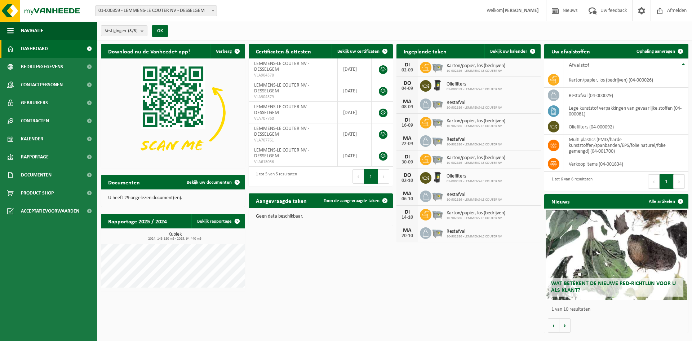 The height and width of the screenshot is (341, 692). Describe the element at coordinates (358, 51) in the screenshot. I see `span: Bekijk uw certificaten` at that location.